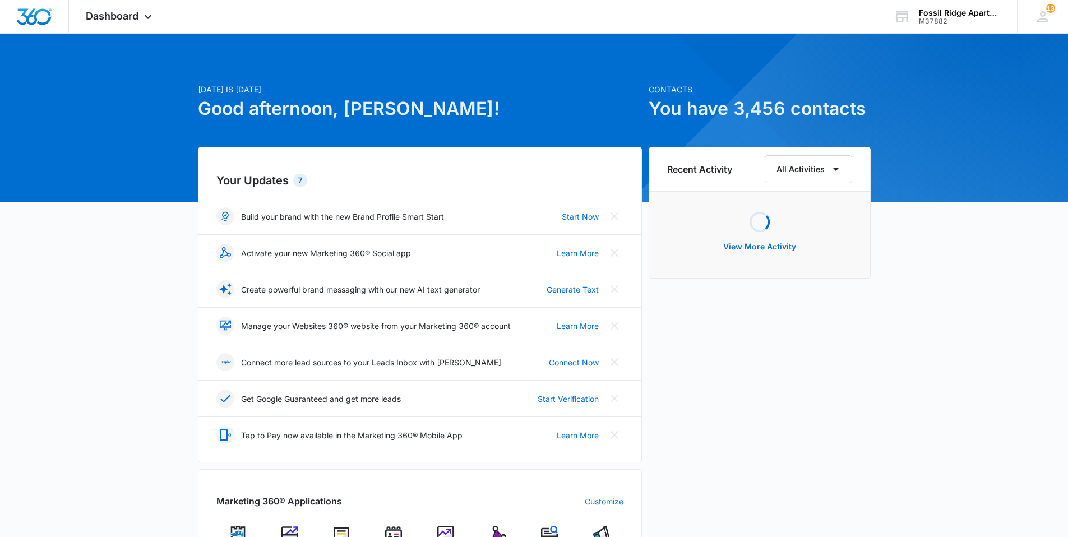  What do you see at coordinates (279, 501) in the screenshot?
I see `h2: Marketing 360® Applications` at bounding box center [279, 501].